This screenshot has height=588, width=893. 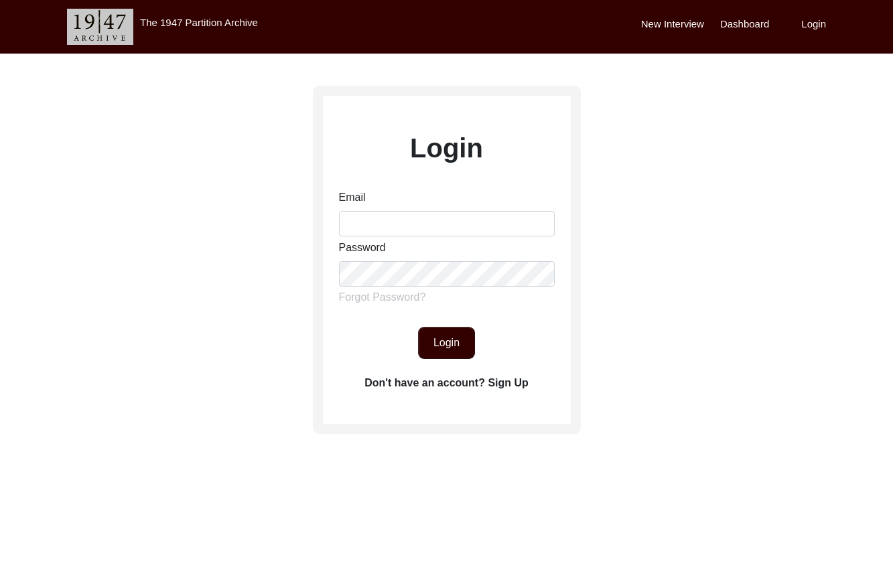 What do you see at coordinates (352, 198) in the screenshot?
I see `label: Email` at bounding box center [352, 198].